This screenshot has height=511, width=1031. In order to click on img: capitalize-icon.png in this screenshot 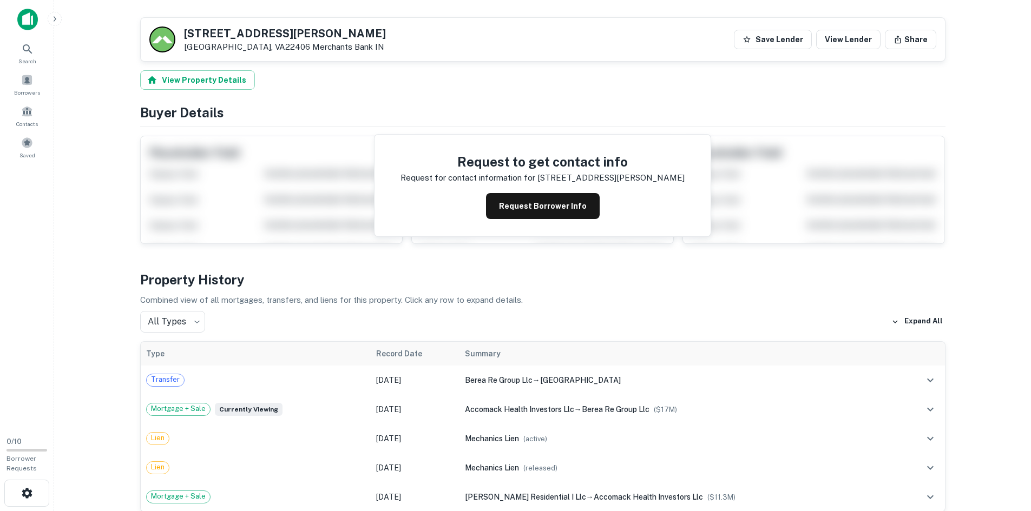, I will do `click(28, 19)`.